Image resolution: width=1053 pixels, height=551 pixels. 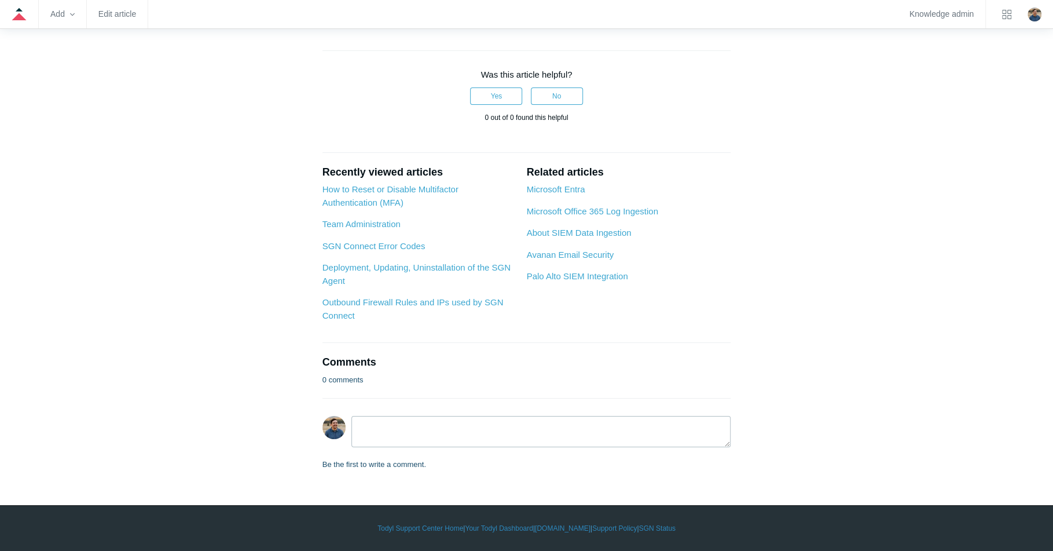 What do you see at coordinates (941, 14) in the screenshot?
I see `a: Knowledge admin` at bounding box center [941, 14].